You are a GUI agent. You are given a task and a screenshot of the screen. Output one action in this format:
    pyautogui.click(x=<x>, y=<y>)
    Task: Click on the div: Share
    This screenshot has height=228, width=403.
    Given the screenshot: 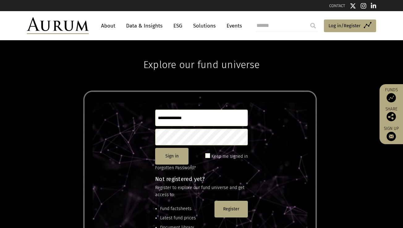 What is the action you would take?
    pyautogui.click(x=391, y=114)
    